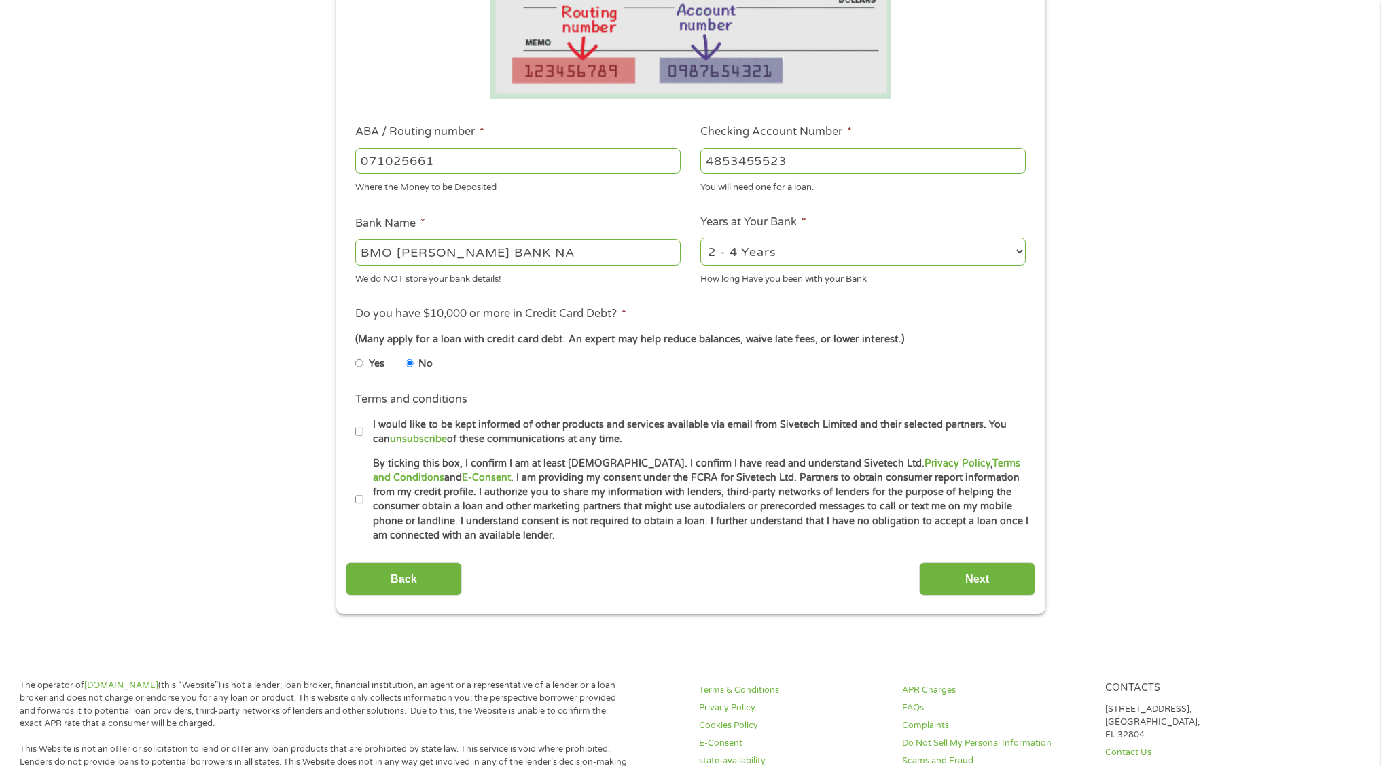 This screenshot has height=766, width=1381. What do you see at coordinates (976, 579) in the screenshot?
I see `input: Next` at bounding box center [976, 579].